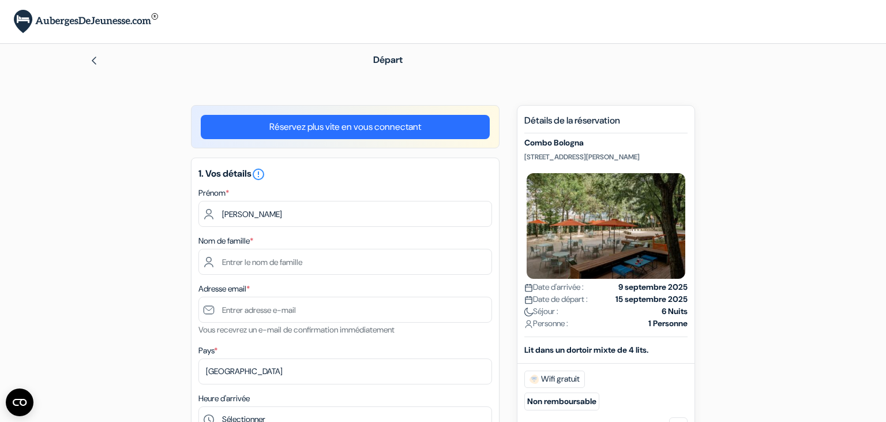 This screenshot has height=422, width=886. What do you see at coordinates (528, 324) in the screenshot?
I see `img: user_icon.svg` at bounding box center [528, 324].